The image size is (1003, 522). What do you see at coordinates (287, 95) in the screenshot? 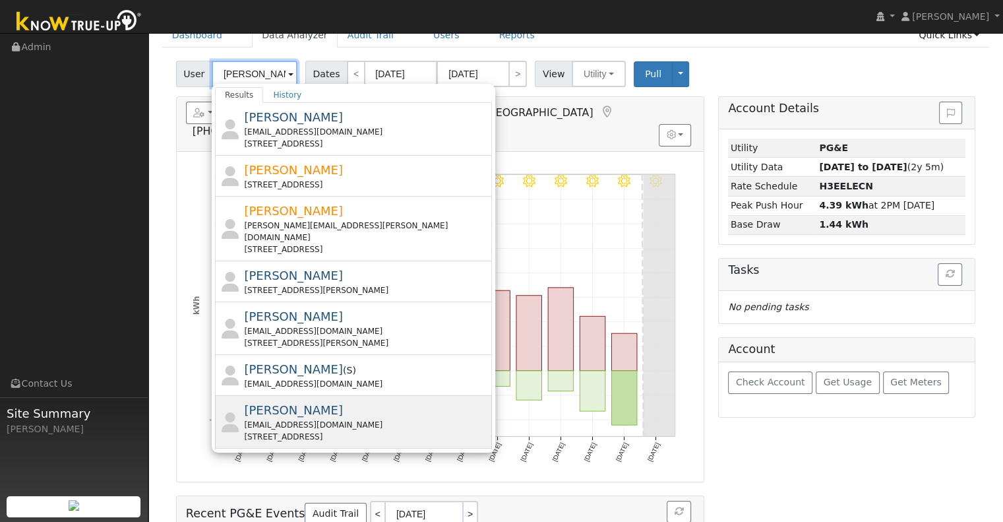
I see `a: History` at bounding box center [287, 95].